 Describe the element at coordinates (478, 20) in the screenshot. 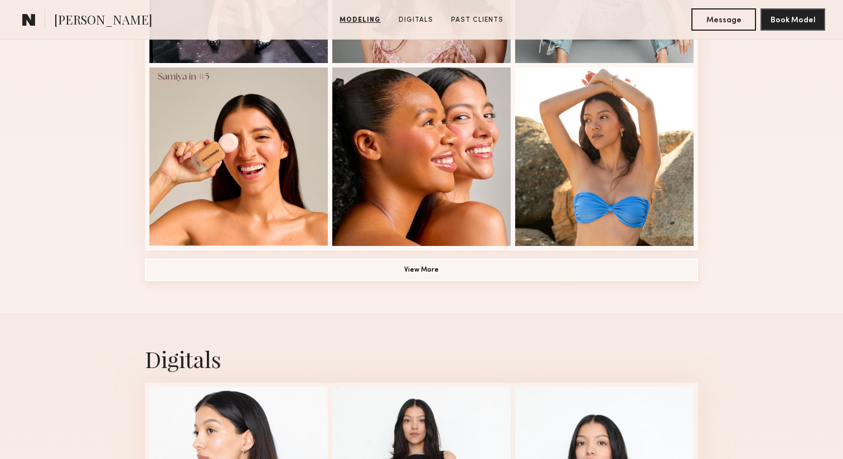

I see `a: Past Clients` at that location.